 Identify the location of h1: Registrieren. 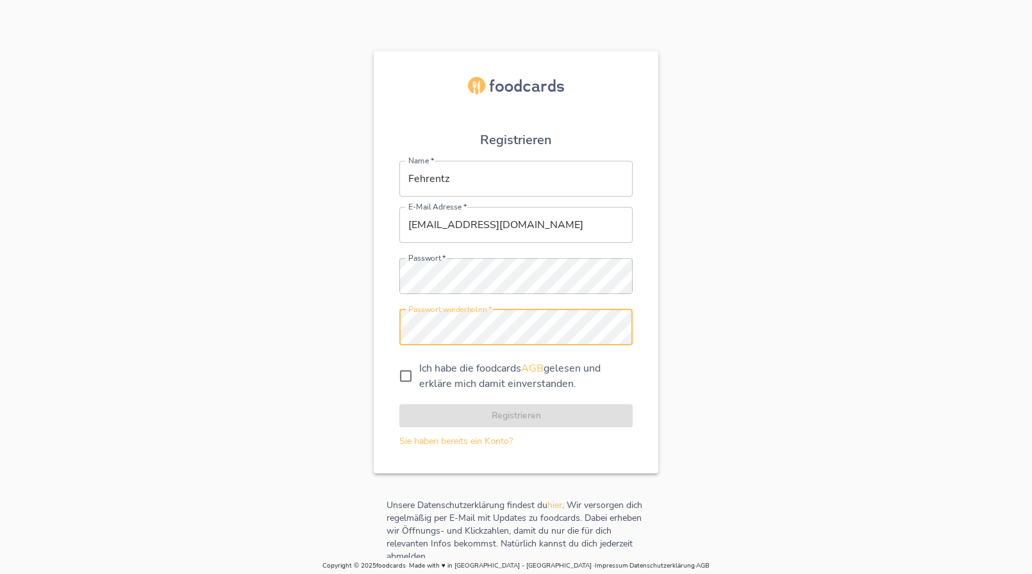
(516, 140).